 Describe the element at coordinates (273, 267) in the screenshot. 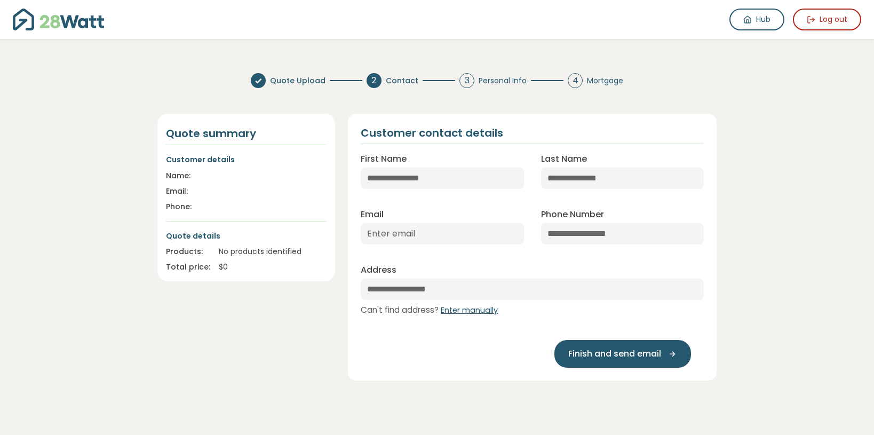

I see `div: $ 0` at that location.